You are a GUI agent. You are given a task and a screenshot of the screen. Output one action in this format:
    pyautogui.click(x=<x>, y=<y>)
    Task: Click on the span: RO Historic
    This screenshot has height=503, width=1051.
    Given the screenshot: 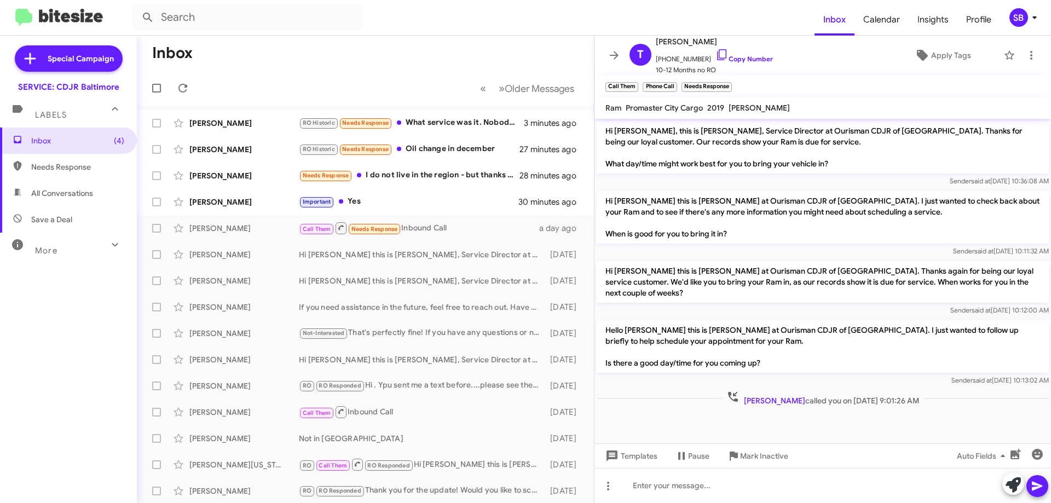 What is the action you would take?
    pyautogui.click(x=318, y=149)
    